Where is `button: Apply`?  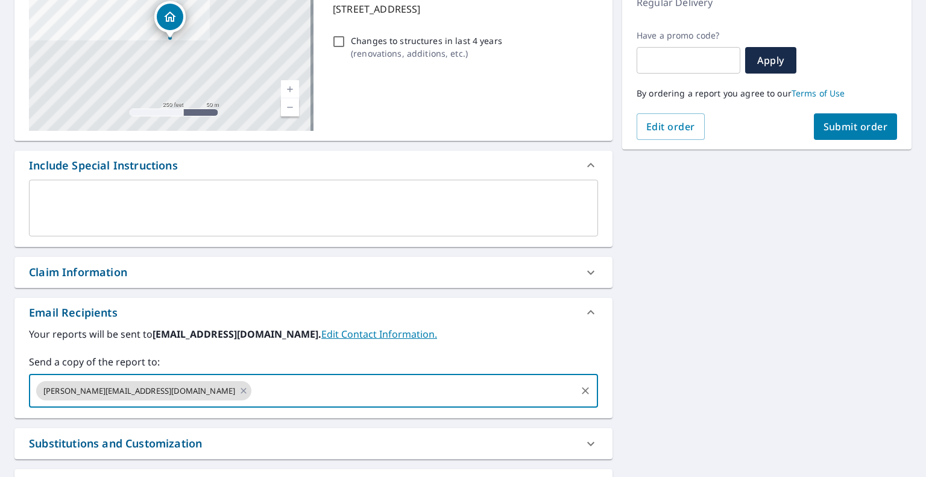
button: Apply is located at coordinates (771, 60).